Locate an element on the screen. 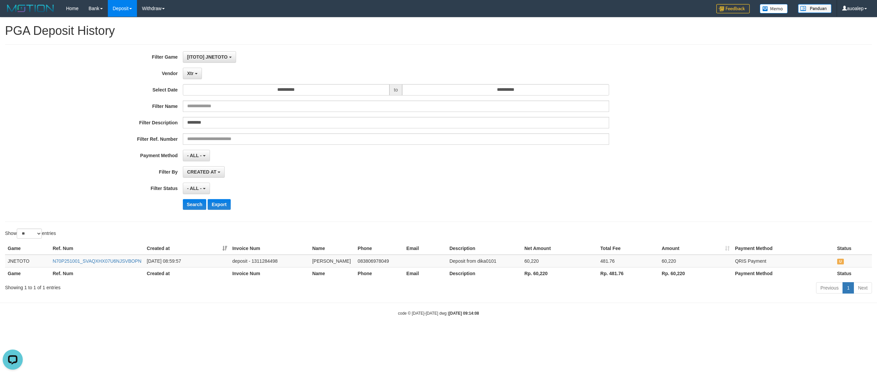 This screenshot has height=375, width=877. button: Search is located at coordinates (195, 204).